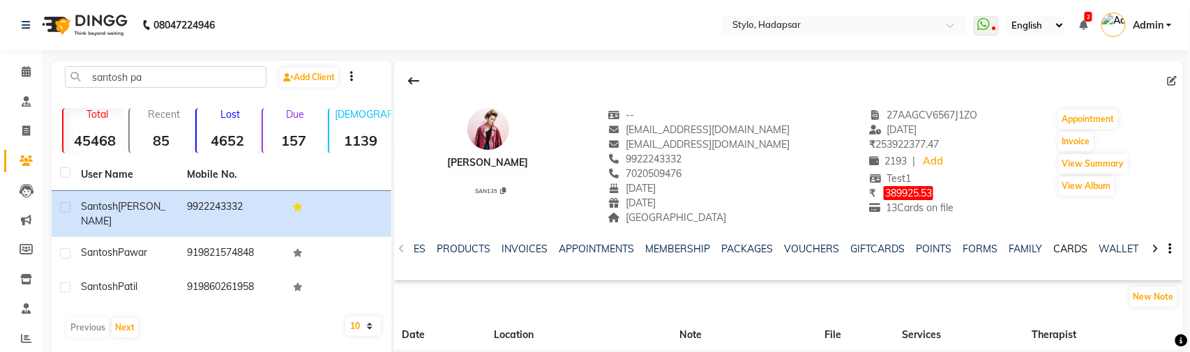 The height and width of the screenshot is (352, 1190). What do you see at coordinates (1153, 297) in the screenshot?
I see `button: New Note` at bounding box center [1153, 297].